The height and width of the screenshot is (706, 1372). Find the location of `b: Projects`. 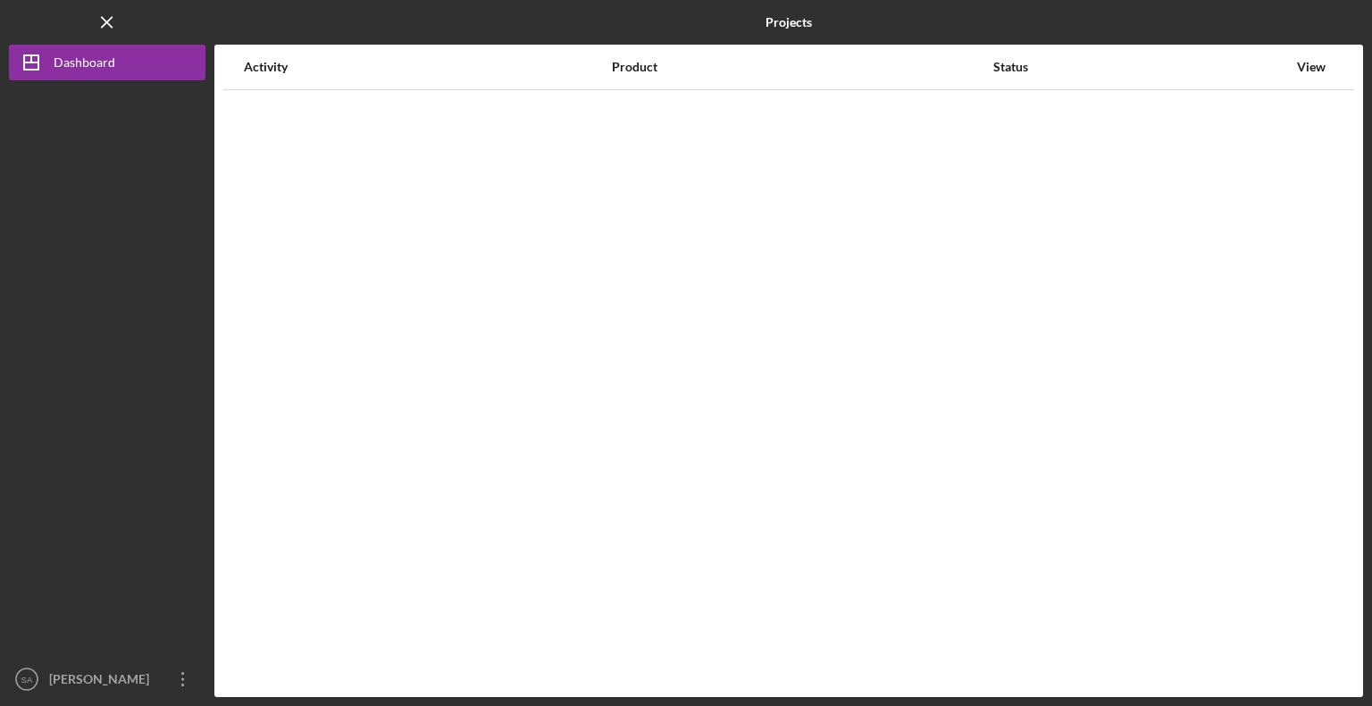

b: Projects is located at coordinates (789, 22).